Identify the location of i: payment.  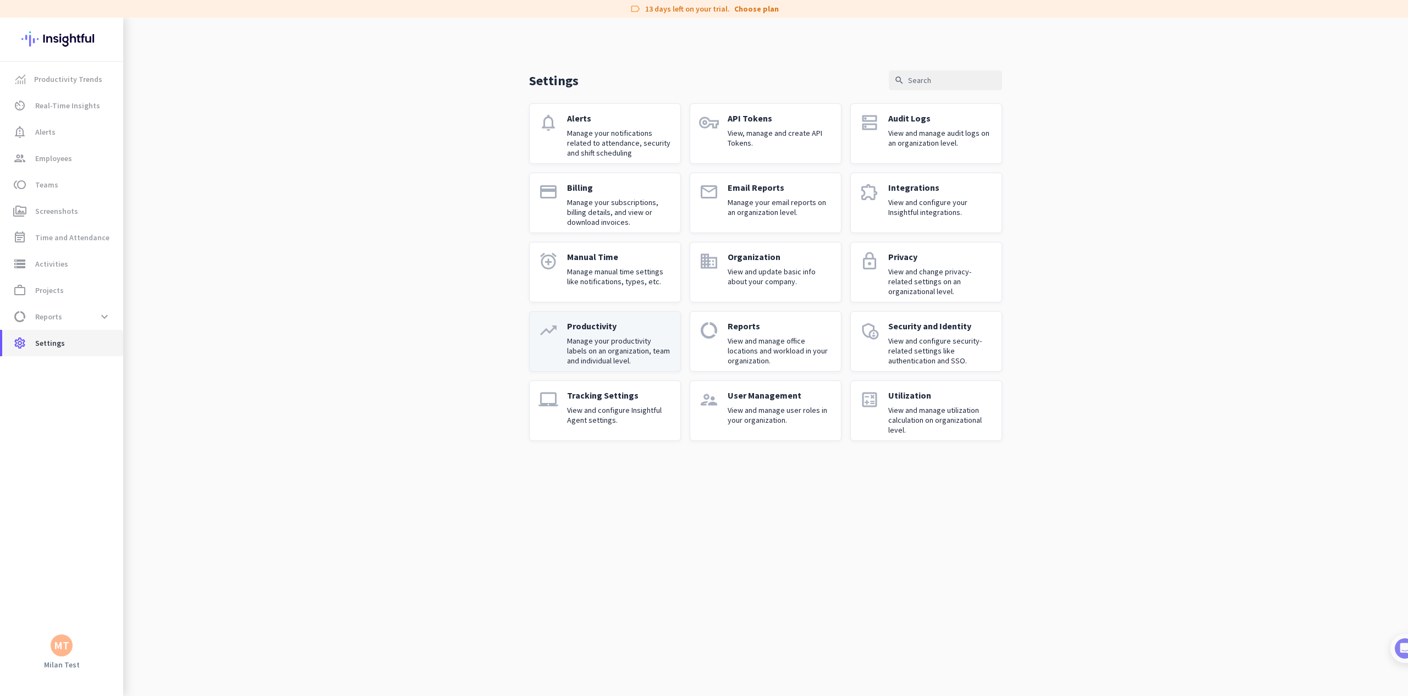
(548, 192).